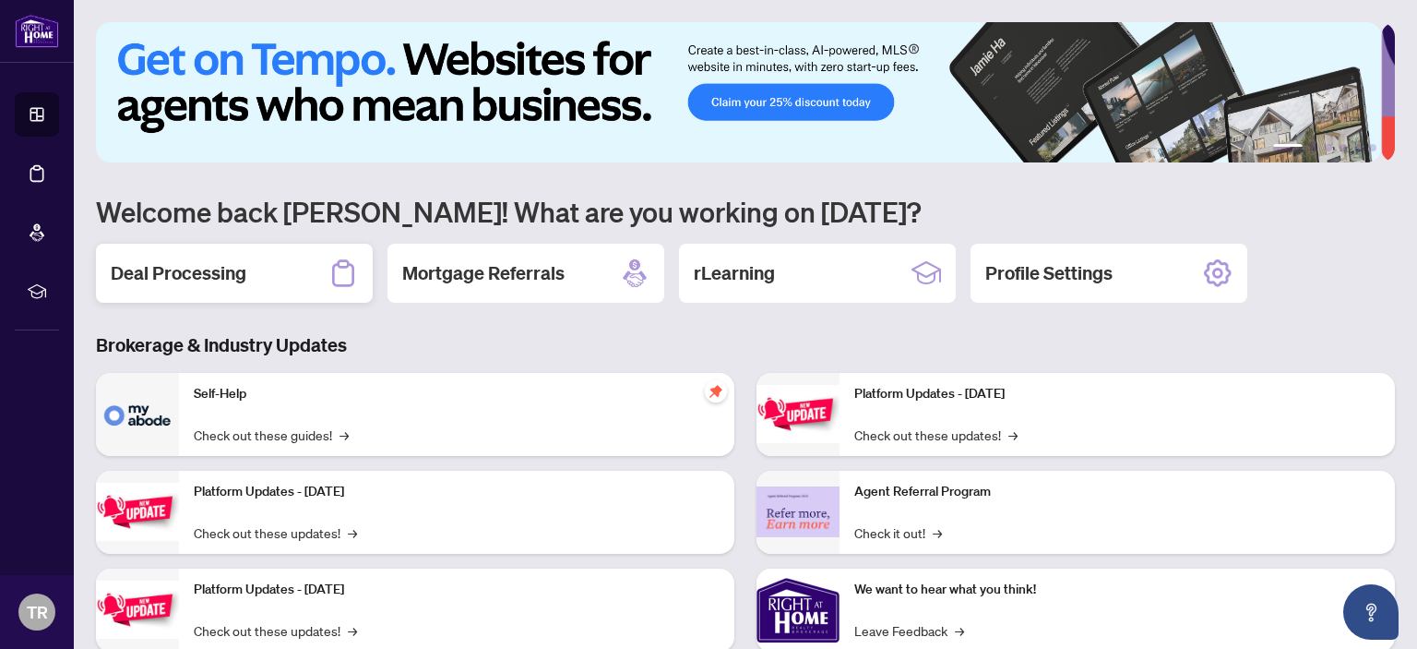 Image resolution: width=1417 pixels, height=649 pixels. What do you see at coordinates (37, 30) in the screenshot?
I see `img: logo` at bounding box center [37, 30].